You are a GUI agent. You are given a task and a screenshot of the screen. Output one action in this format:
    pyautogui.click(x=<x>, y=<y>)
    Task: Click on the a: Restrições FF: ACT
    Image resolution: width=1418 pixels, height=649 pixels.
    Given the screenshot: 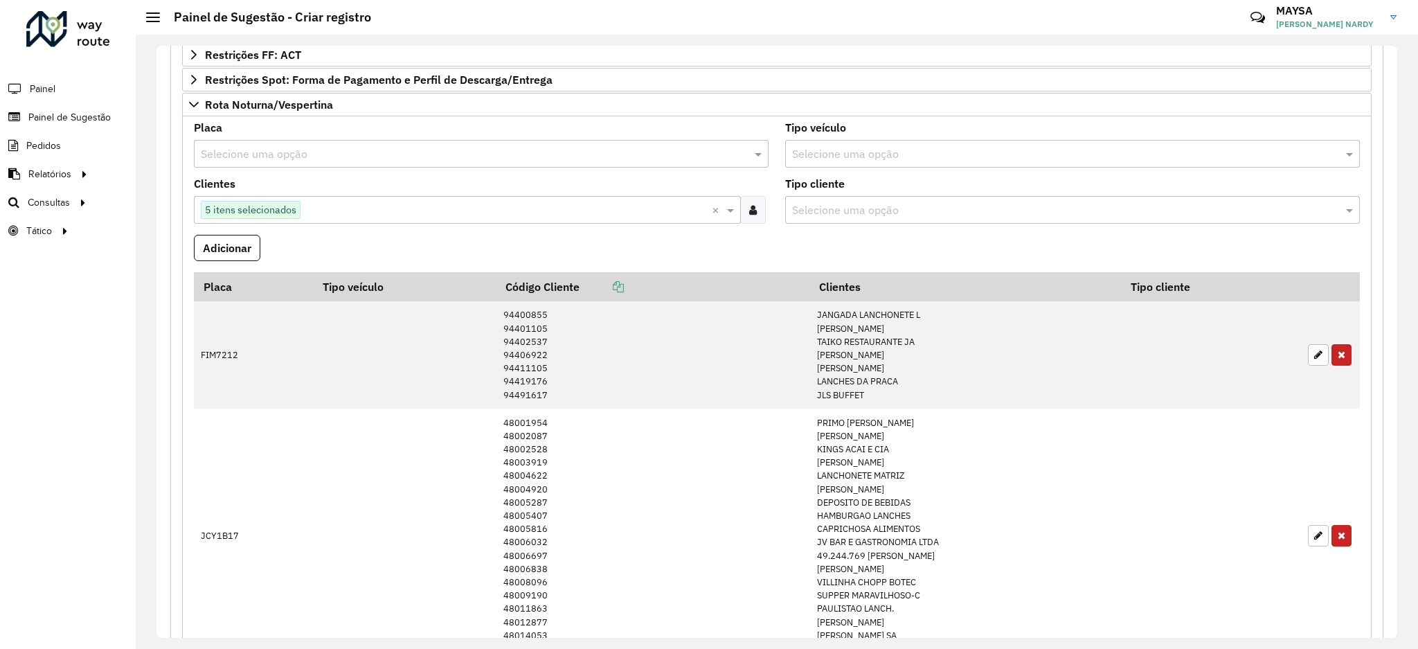 What is the action you would take?
    pyautogui.click(x=777, y=55)
    